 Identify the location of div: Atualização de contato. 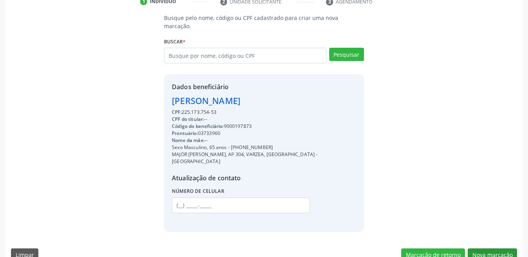
(264, 178).